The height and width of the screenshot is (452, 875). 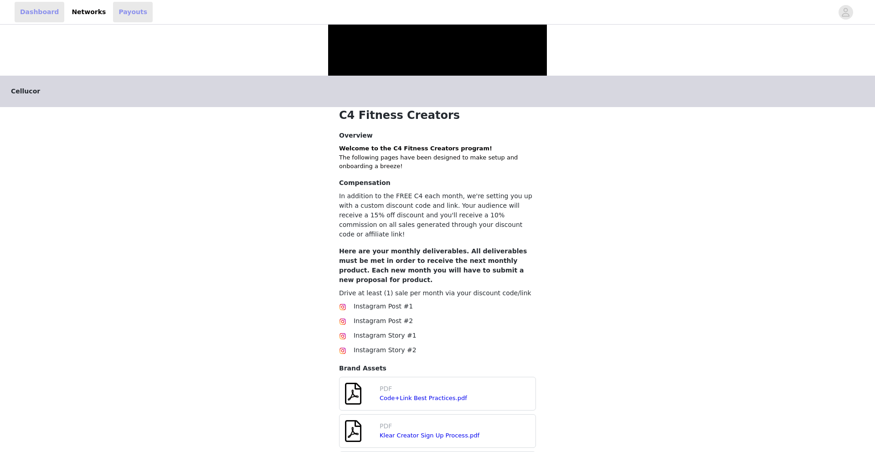 I want to click on a: Networks, so click(x=88, y=12).